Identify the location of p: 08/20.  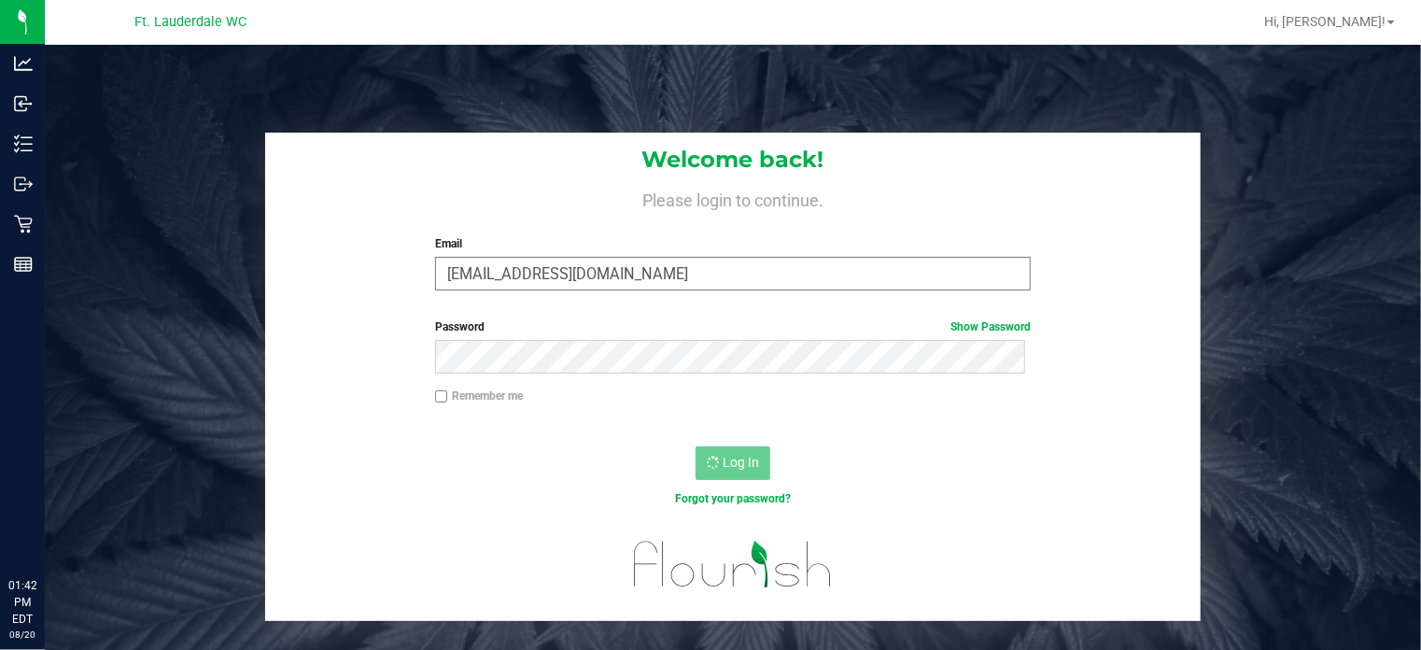
(22, 634).